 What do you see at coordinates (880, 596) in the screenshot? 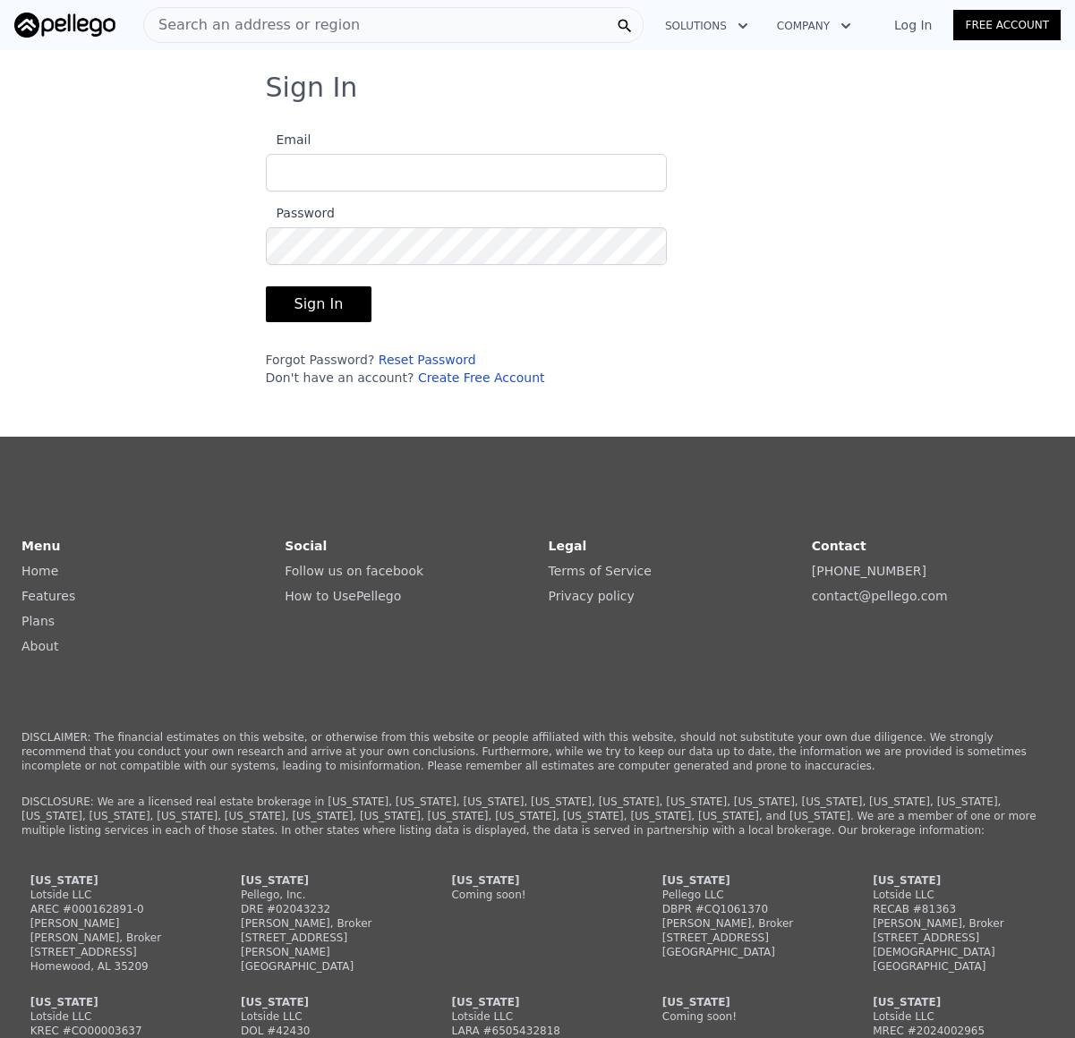
I see `a: contact@pellego.com` at bounding box center [880, 596].